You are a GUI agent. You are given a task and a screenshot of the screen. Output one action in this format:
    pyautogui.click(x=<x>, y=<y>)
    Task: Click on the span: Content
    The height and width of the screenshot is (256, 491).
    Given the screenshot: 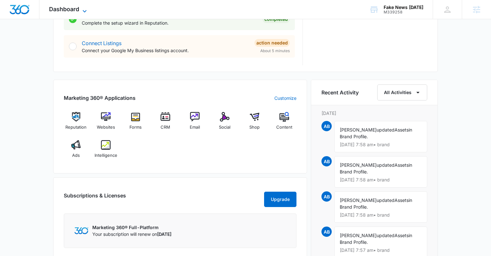 What is the action you would take?
    pyautogui.click(x=284, y=127)
    